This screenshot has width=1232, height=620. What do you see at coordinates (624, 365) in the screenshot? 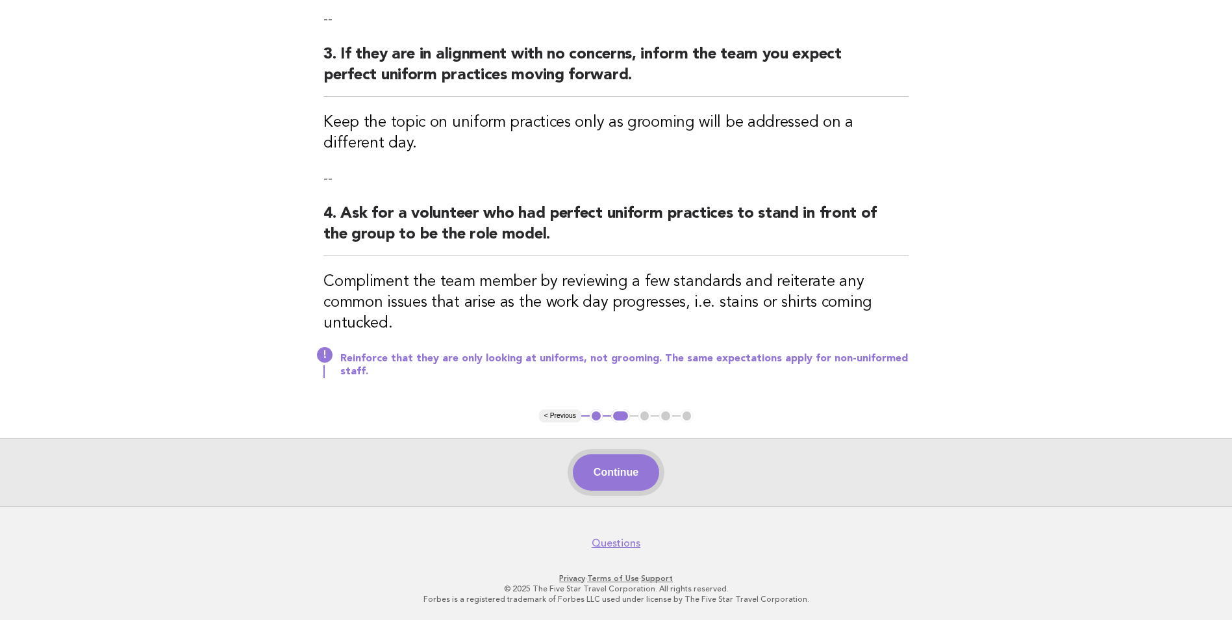
I see `p: Reinforce that they are only looking at uniforms, not grooming. The same expectations apply for n...` at bounding box center [624, 365].